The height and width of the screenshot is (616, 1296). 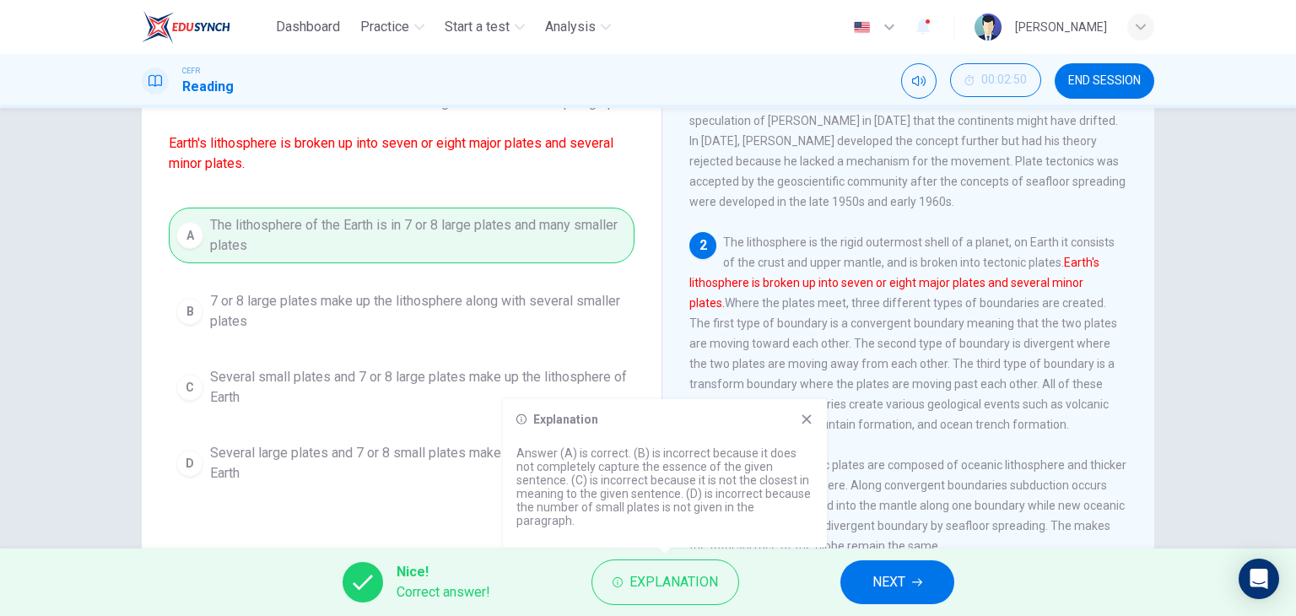 I want to click on img: en, so click(x=862, y=27).